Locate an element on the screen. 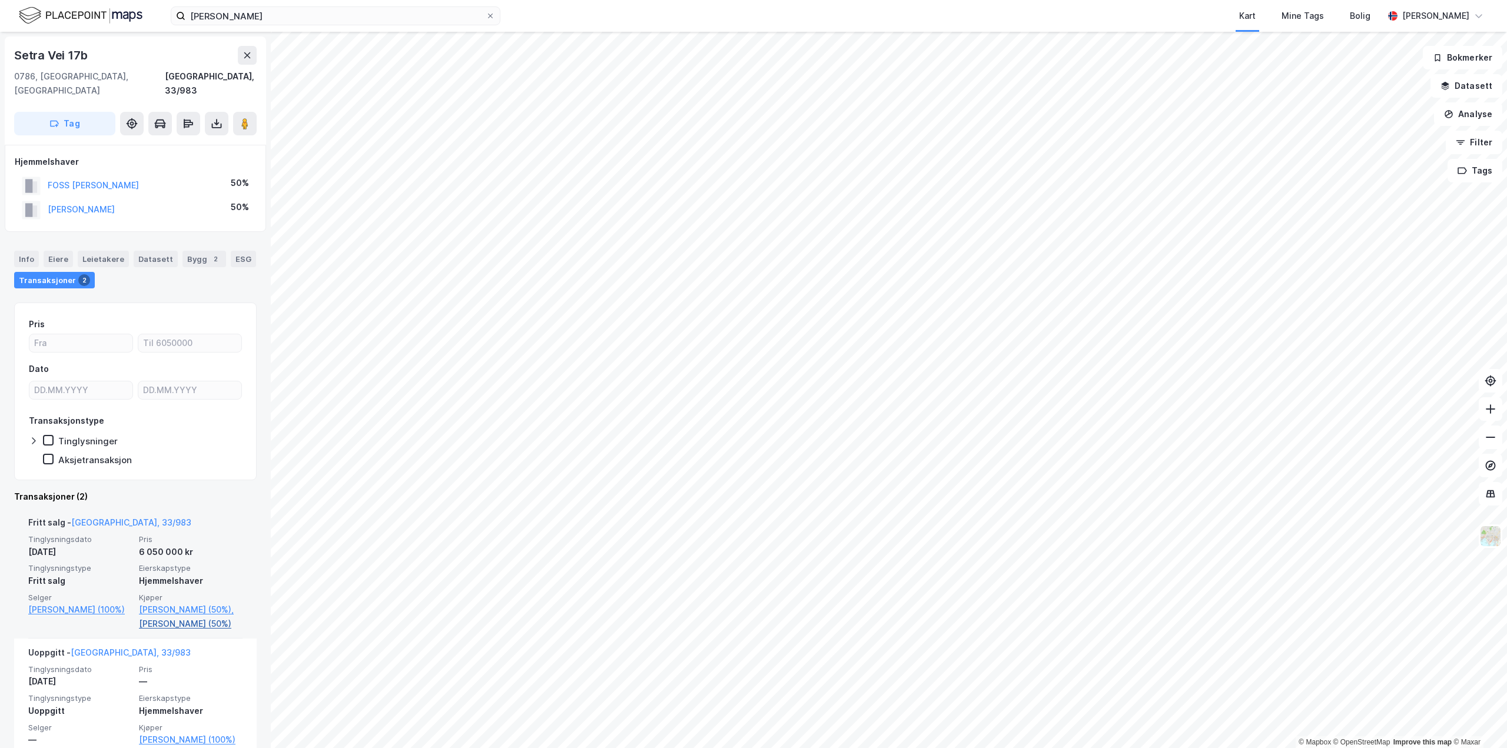 This screenshot has height=748, width=1507. div: Kontrollprogram for chat is located at coordinates (1477, 720).